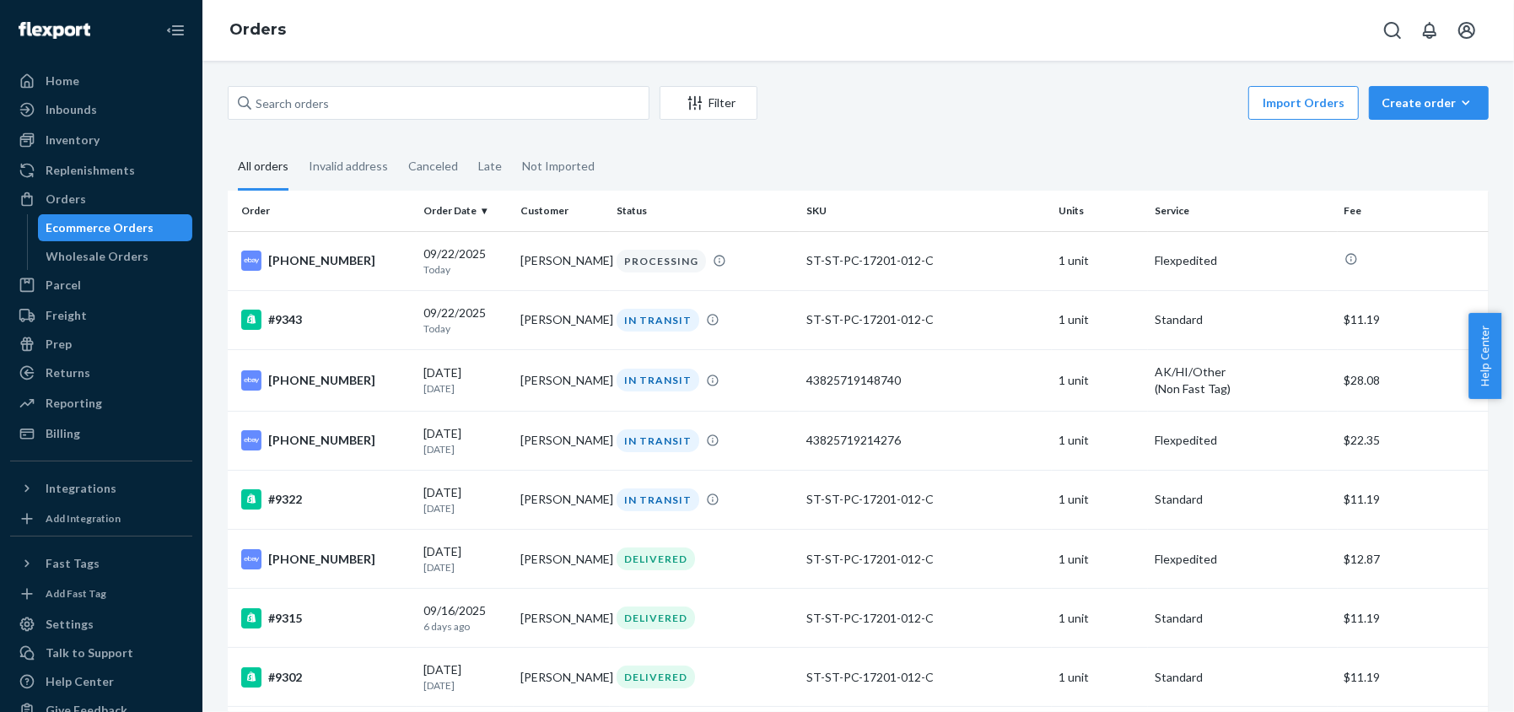 The height and width of the screenshot is (712, 1514). I want to click on div: 09/22/2025, so click(465, 320).